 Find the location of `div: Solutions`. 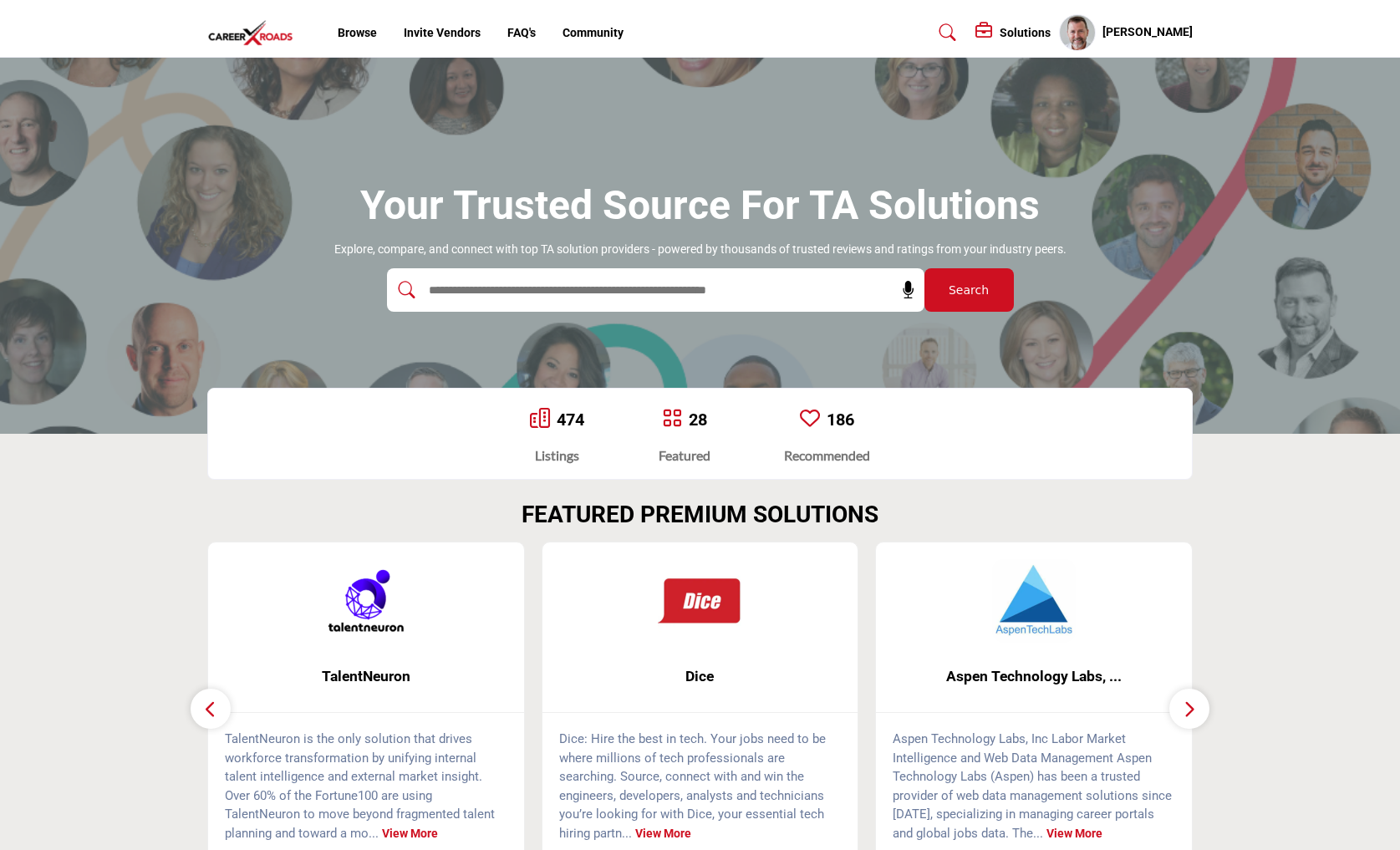

div: Solutions is located at coordinates (1013, 32).